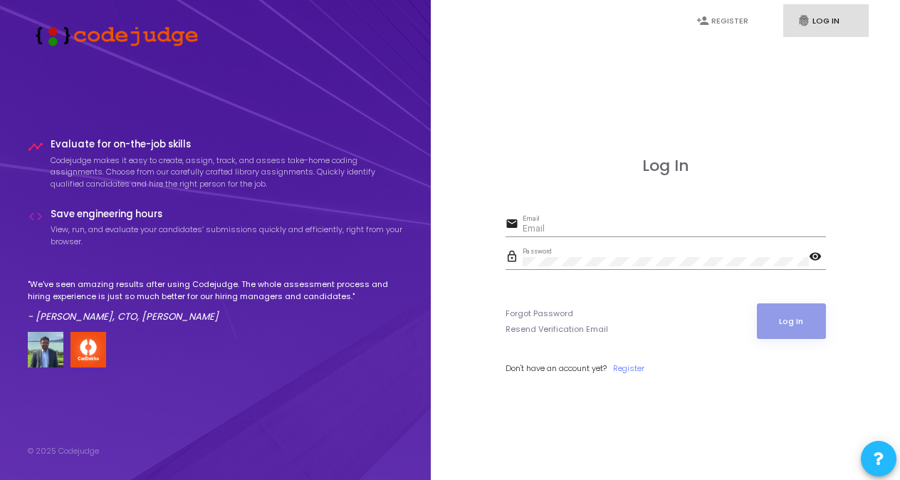 This screenshot has width=900, height=480. I want to click on i: person_add, so click(703, 21).